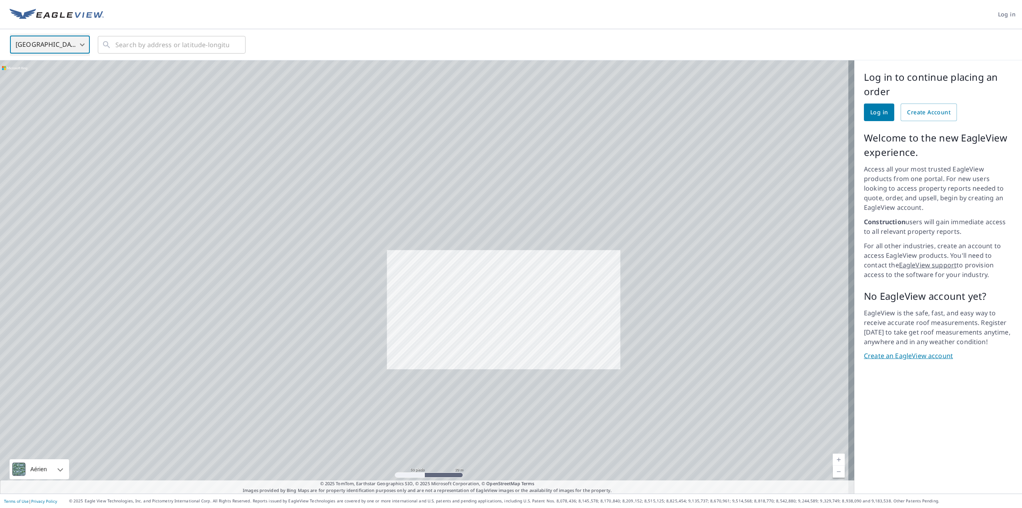 This screenshot has height=508, width=1022. I want to click on a: Create an EagleView account, so click(939, 355).